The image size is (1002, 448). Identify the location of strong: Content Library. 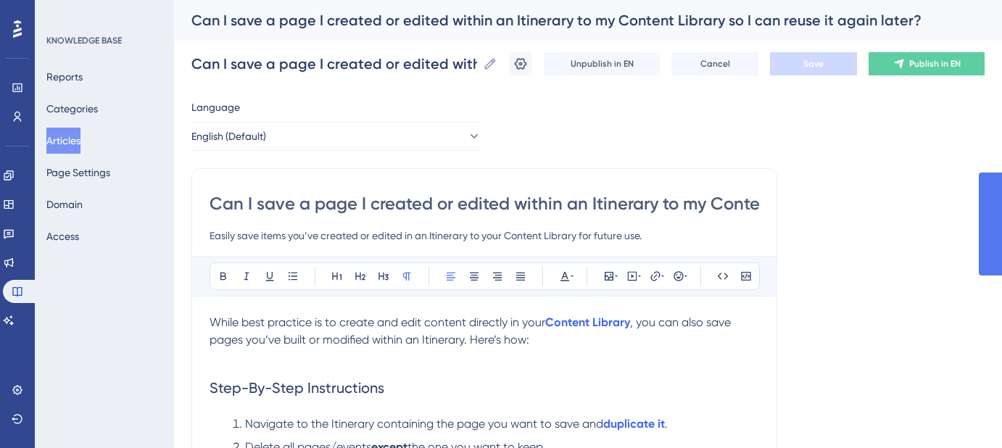
(587, 322).